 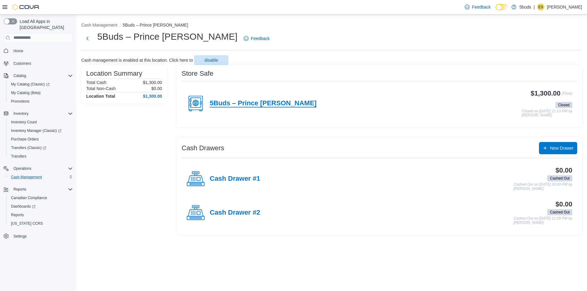 I want to click on p: 5buds, so click(x=525, y=7).